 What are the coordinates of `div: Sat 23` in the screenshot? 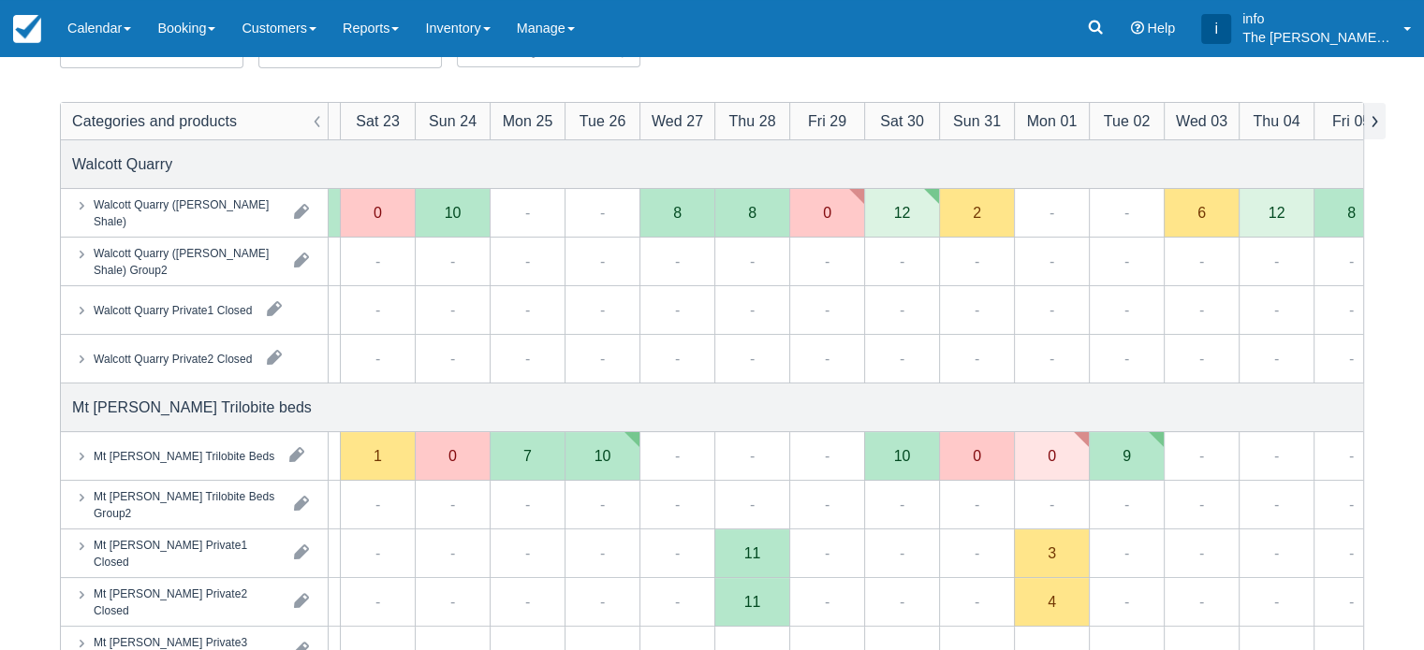 It's located at (377, 121).